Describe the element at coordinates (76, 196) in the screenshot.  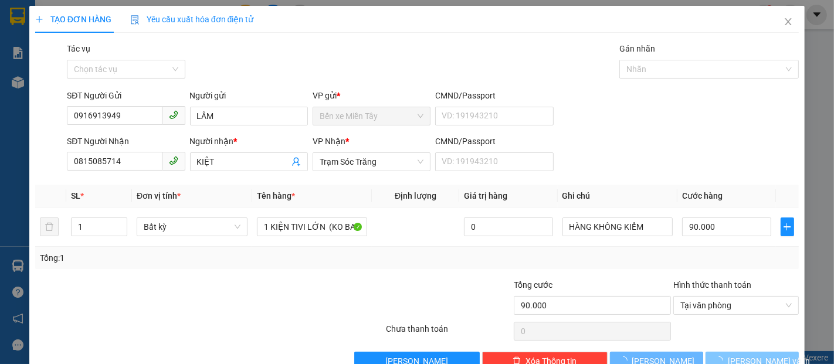
I see `span: SL` at that location.